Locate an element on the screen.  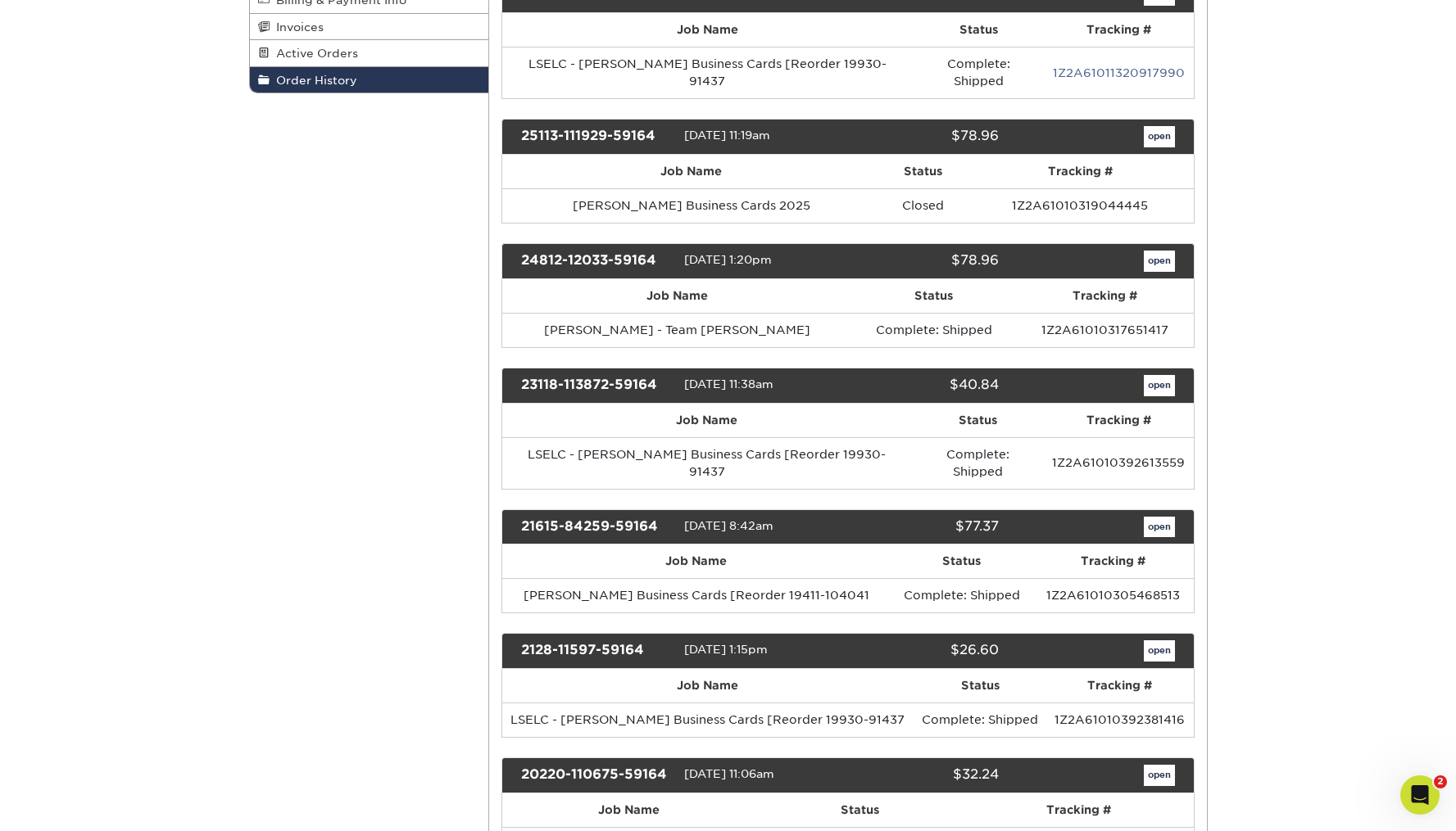
div: 21615-84259-59164 is located at coordinates (597, 527).